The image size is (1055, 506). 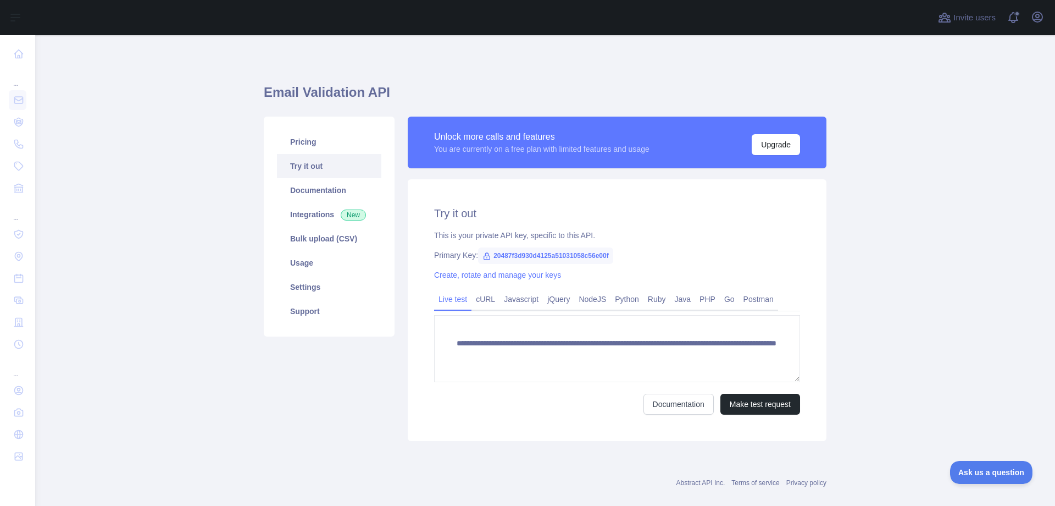 What do you see at coordinates (657, 299) in the screenshot?
I see `a: Ruby` at bounding box center [657, 299].